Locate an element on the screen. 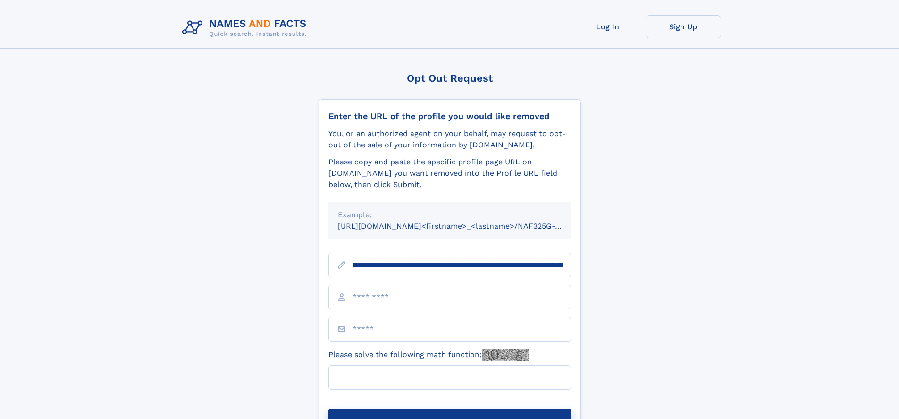  div: Enter the URL of the profile you would like removed is located at coordinates (450, 116).